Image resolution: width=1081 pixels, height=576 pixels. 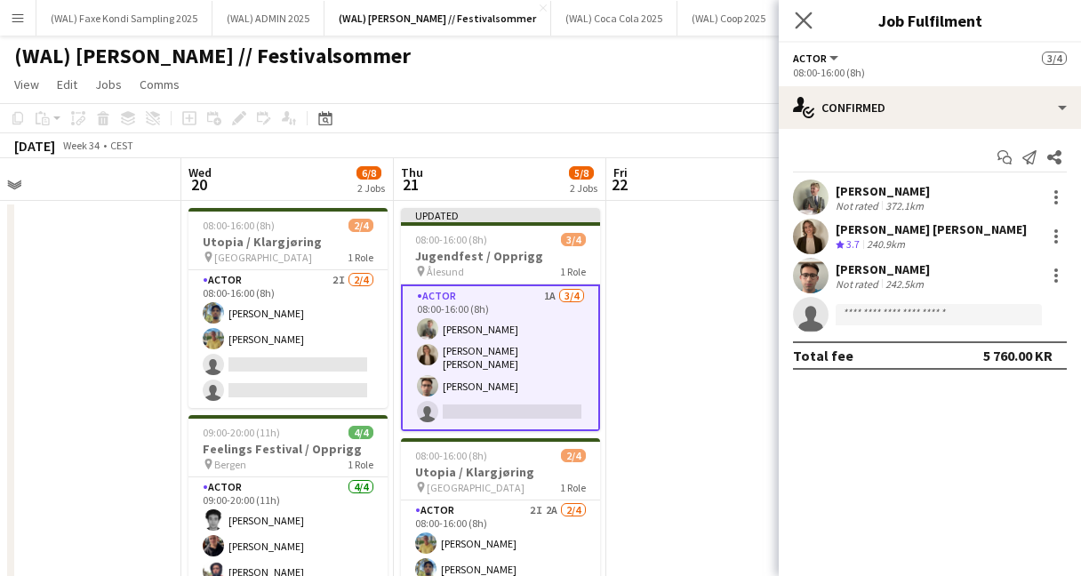 What do you see at coordinates (930, 20) in the screenshot?
I see `h3: Job Fulfilment` at bounding box center [930, 20].